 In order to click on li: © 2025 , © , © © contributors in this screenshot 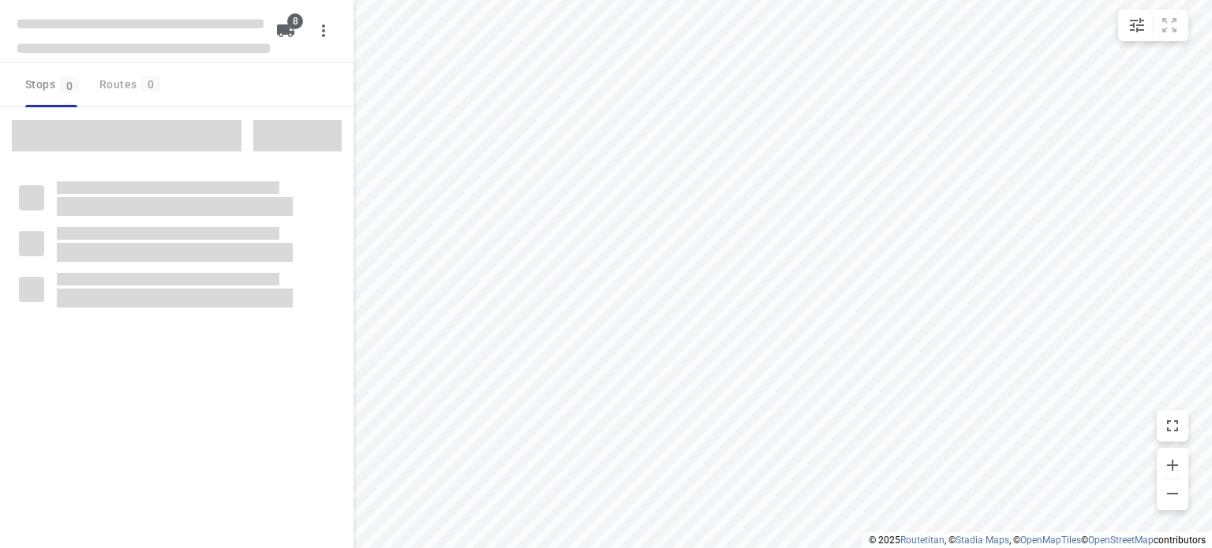, I will do `click(1037, 540)`.